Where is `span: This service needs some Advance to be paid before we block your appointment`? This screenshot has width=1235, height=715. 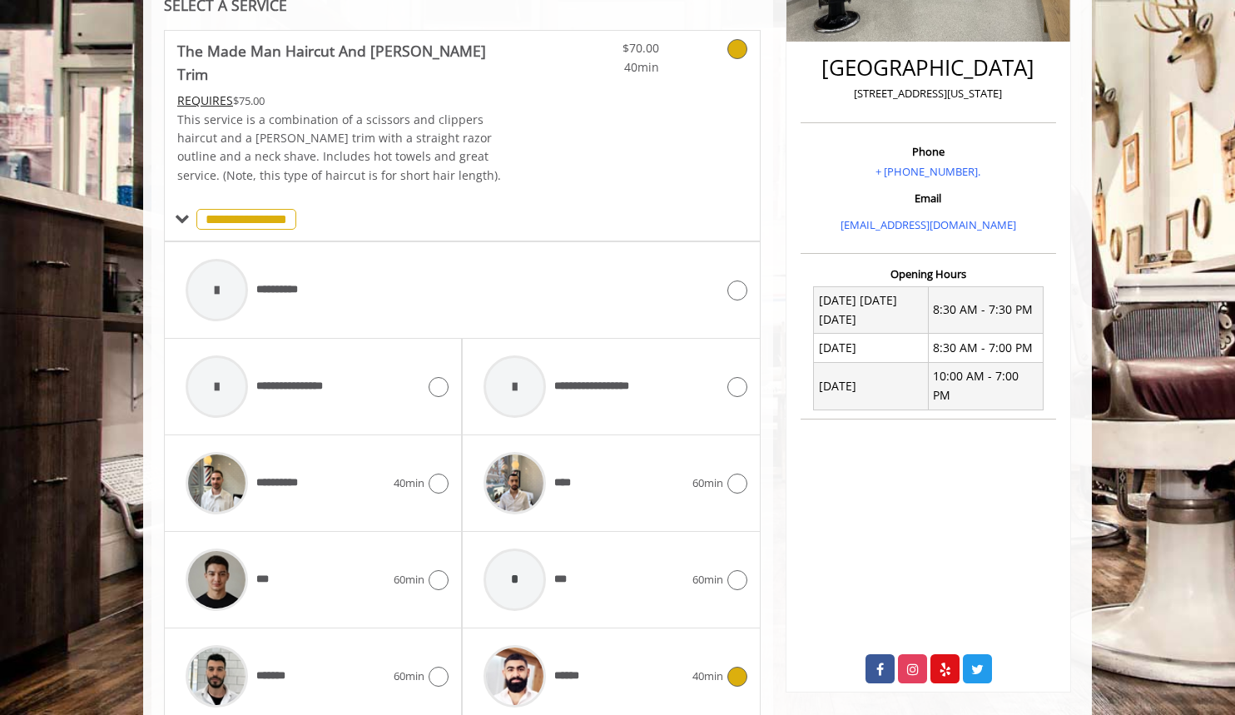 span: This service needs some Advance to be paid before we block your appointment is located at coordinates (205, 100).